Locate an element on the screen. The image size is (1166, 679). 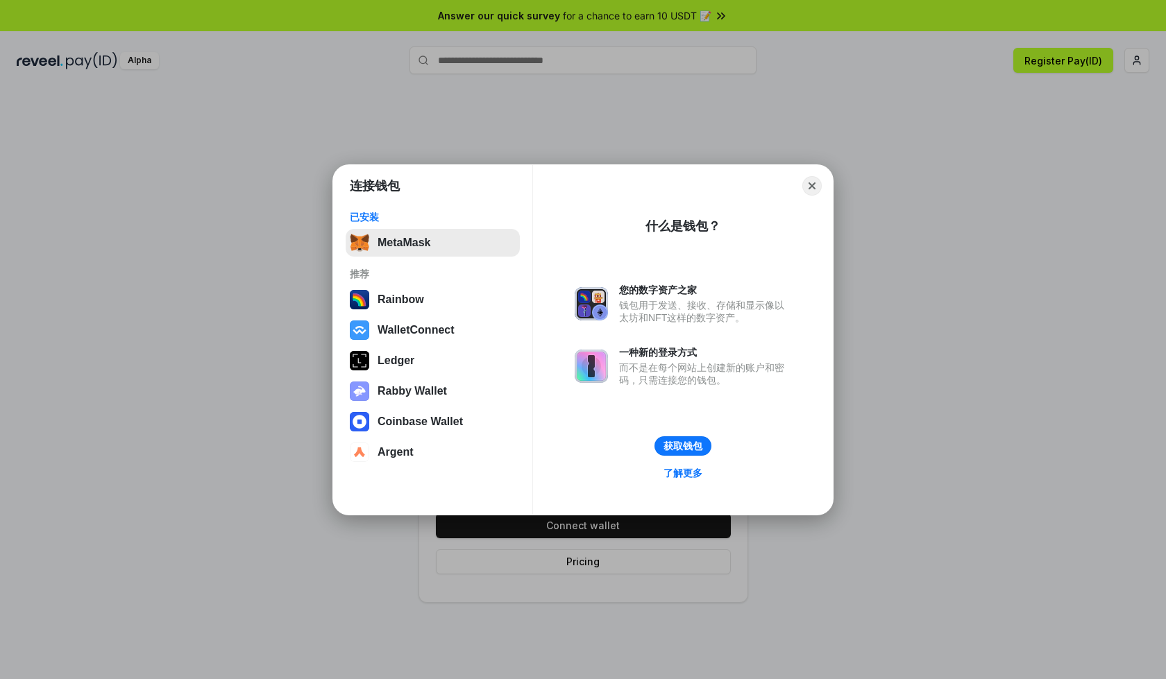
button: Ledger is located at coordinates (432, 361).